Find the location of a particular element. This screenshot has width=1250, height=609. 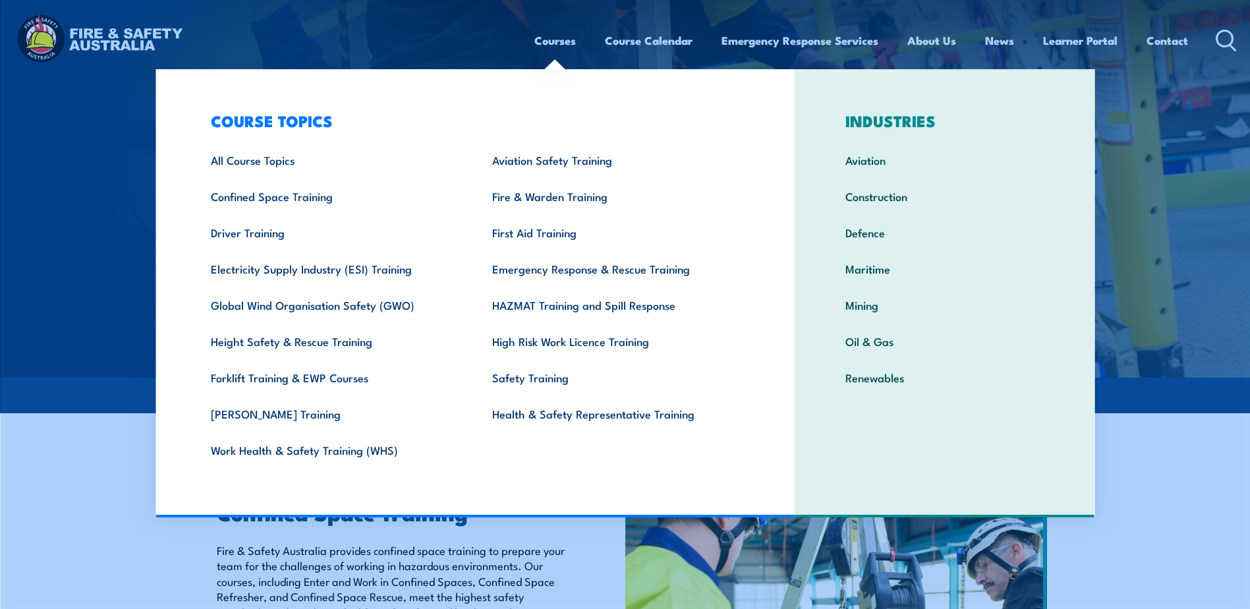

a: Courses is located at coordinates (555, 40).